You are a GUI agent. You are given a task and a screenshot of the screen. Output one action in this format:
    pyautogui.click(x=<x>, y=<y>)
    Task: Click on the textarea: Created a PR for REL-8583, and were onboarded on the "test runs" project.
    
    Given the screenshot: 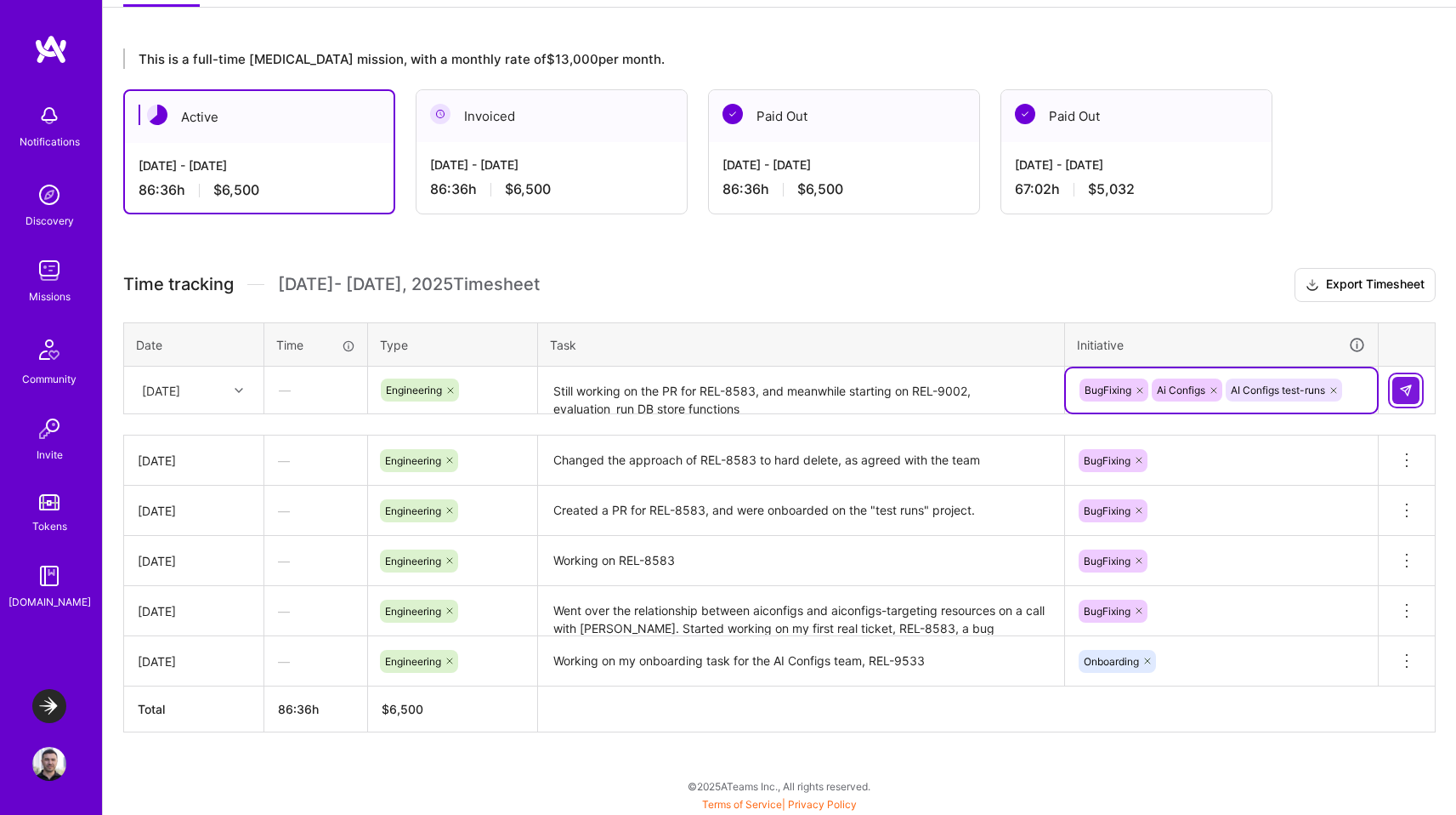 What is the action you would take?
    pyautogui.click(x=801, y=510)
    